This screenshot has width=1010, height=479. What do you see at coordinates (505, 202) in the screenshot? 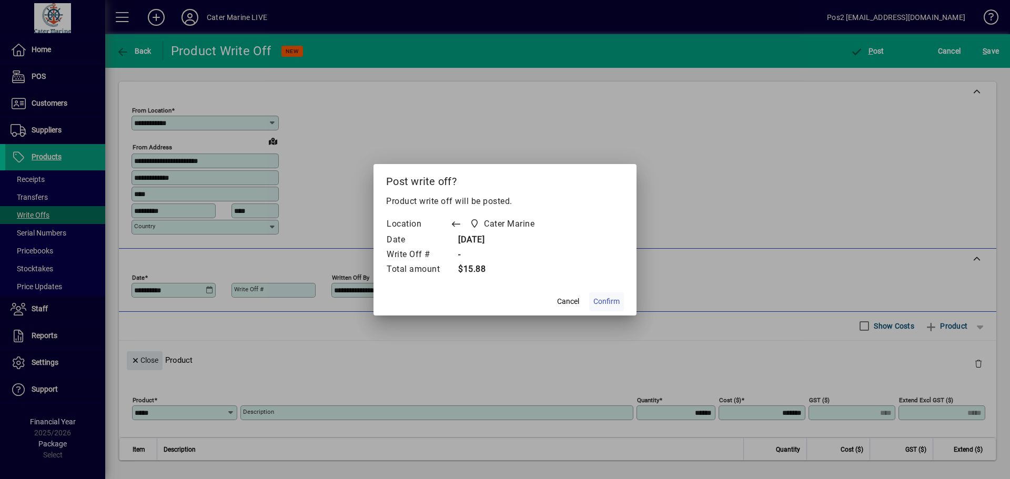
I see `p: Product write off will be posted.` at bounding box center [505, 202].